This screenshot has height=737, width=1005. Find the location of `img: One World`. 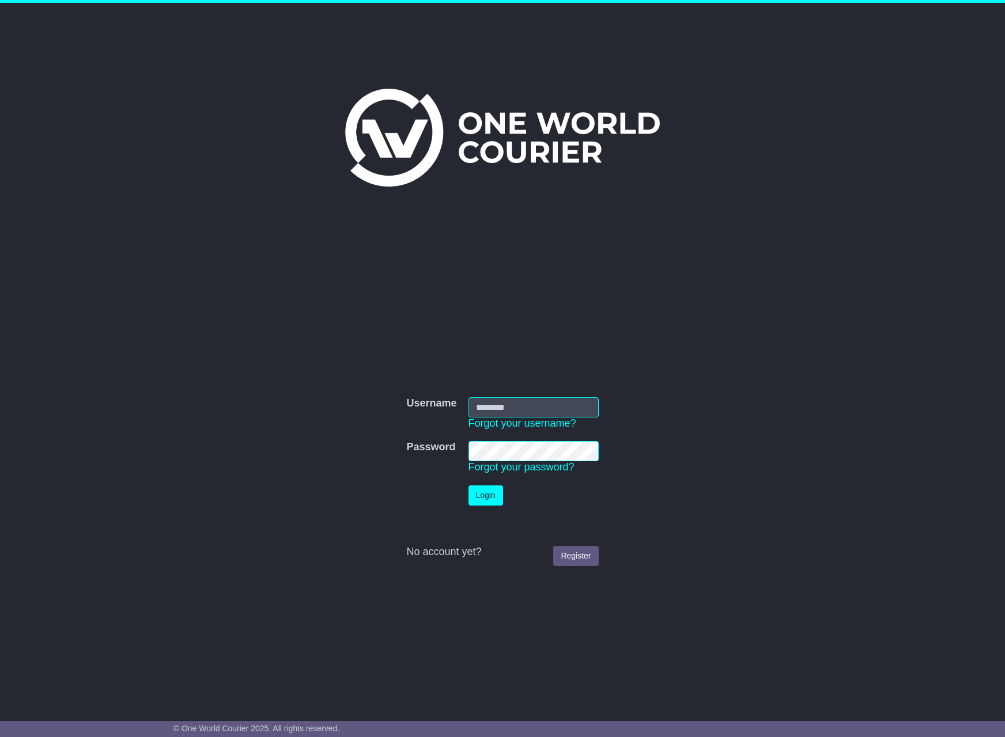

img: One World is located at coordinates (502, 138).